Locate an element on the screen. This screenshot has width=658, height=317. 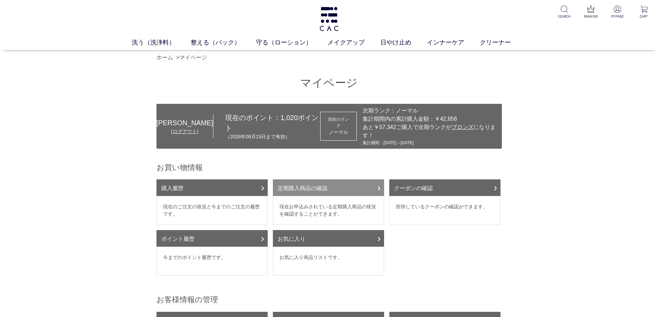
h1: マイページ is located at coordinates (329, 83).